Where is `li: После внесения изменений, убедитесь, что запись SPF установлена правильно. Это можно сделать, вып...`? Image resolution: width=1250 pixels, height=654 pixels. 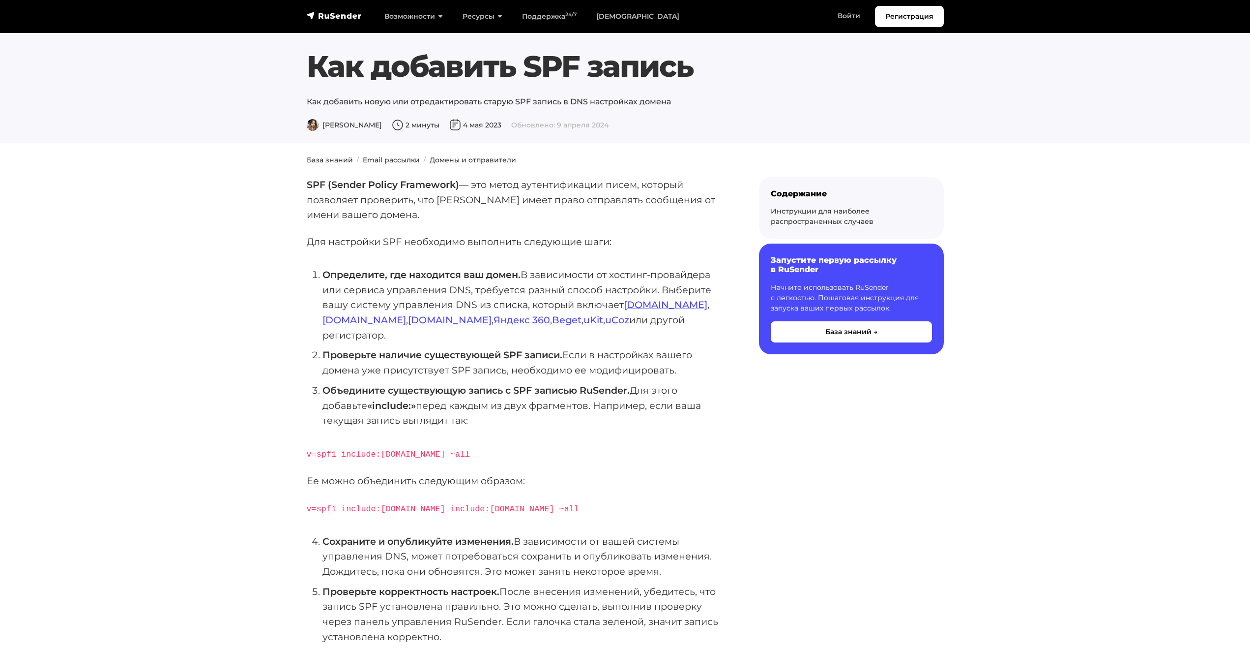 li: После внесения изменений, убедитесь, что запись SPF установлена правильно. Это можно сделать, вып... is located at coordinates (525, 614).